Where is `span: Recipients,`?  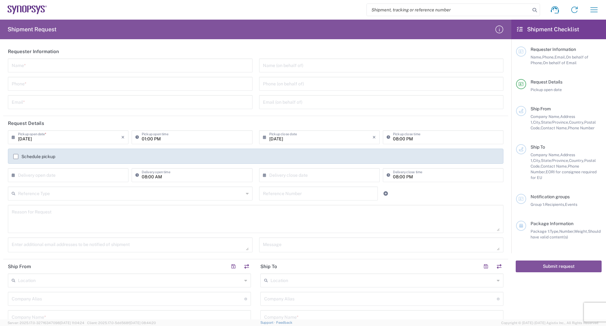
span: Recipients, is located at coordinates (555, 204).